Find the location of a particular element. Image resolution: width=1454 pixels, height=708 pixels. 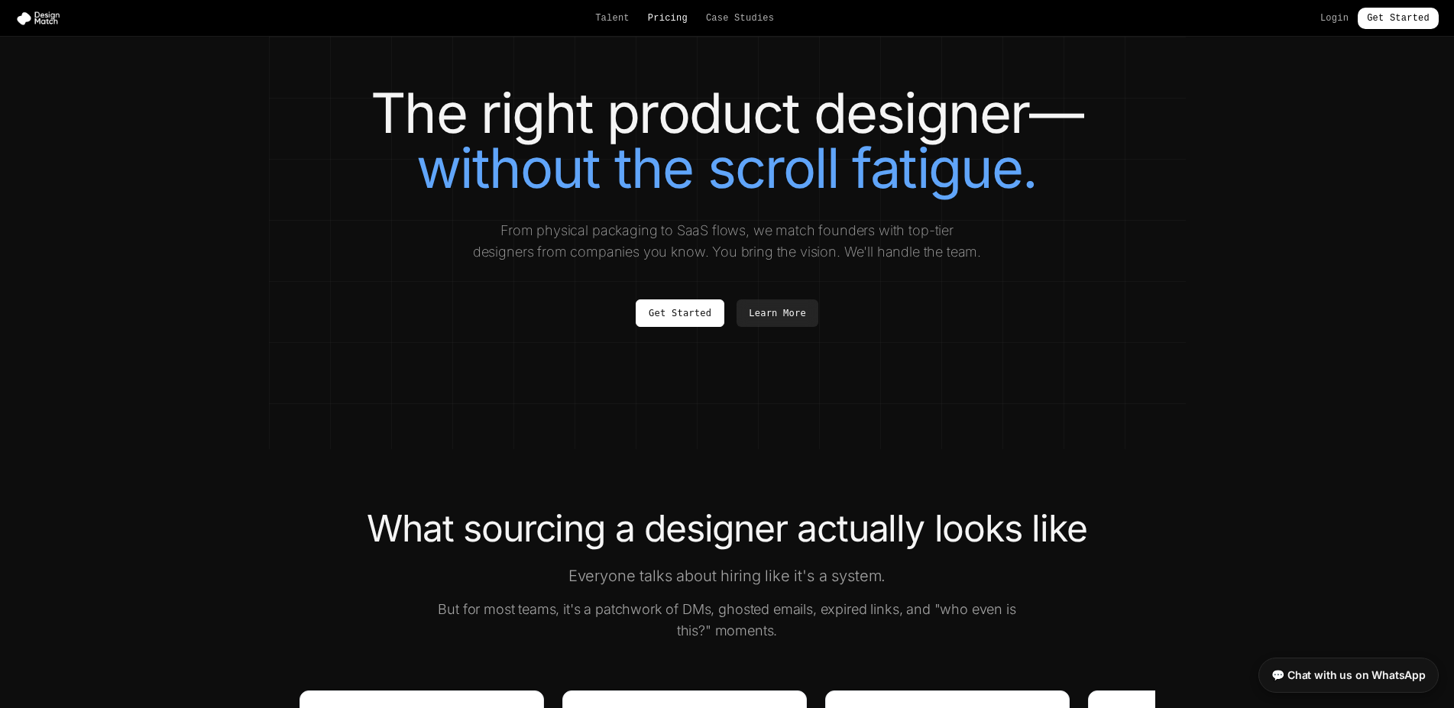

a: Login is located at coordinates (1334, 18).